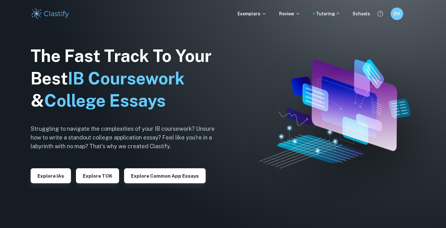 The width and height of the screenshot is (446, 228). I want to click on a: Tutoring, so click(328, 14).